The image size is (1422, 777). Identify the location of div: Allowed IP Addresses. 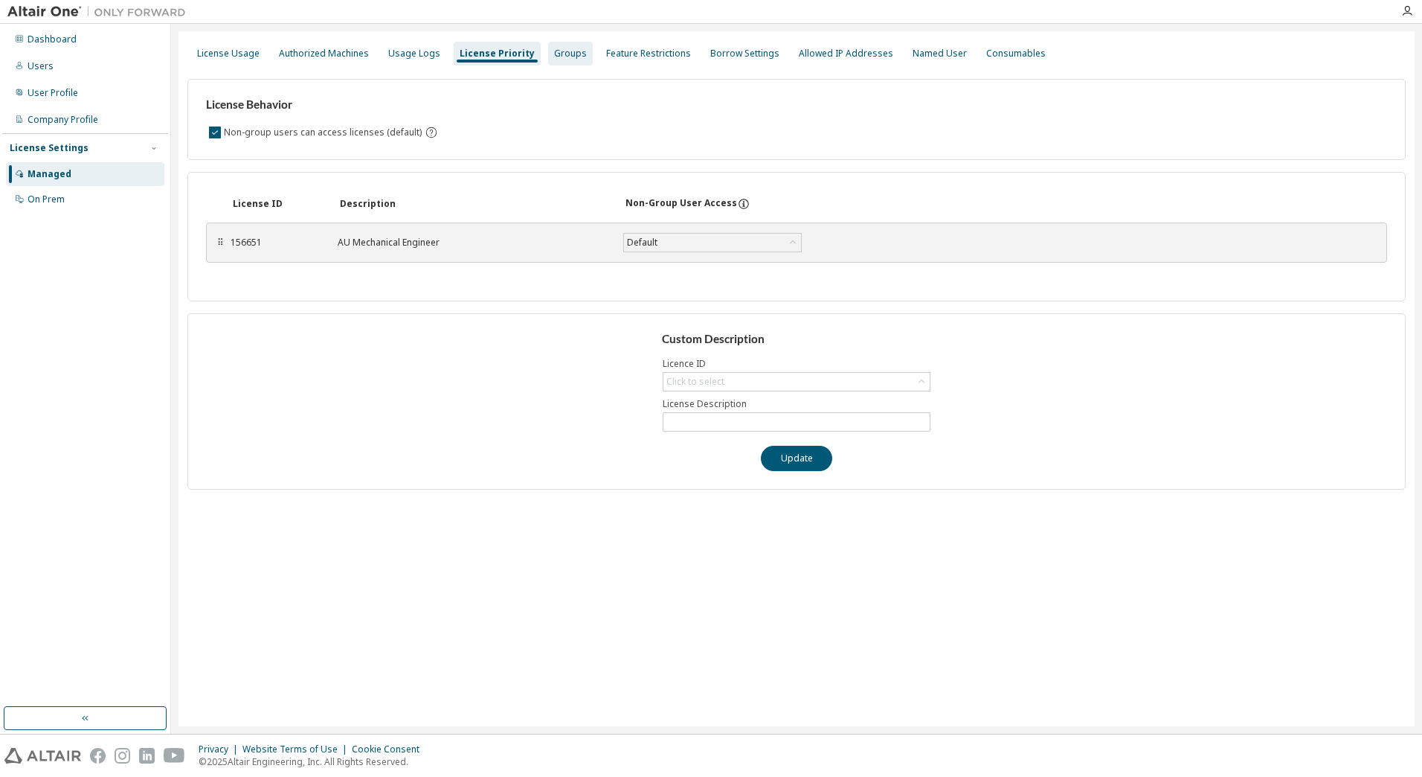
(846, 54).